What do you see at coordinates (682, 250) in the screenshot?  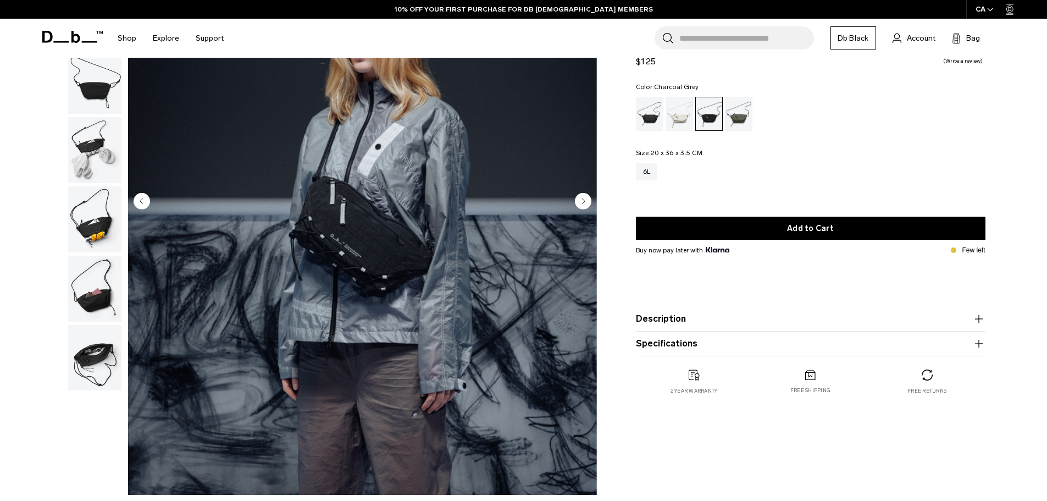 I see `span: Buy now pay later with` at bounding box center [682, 250].